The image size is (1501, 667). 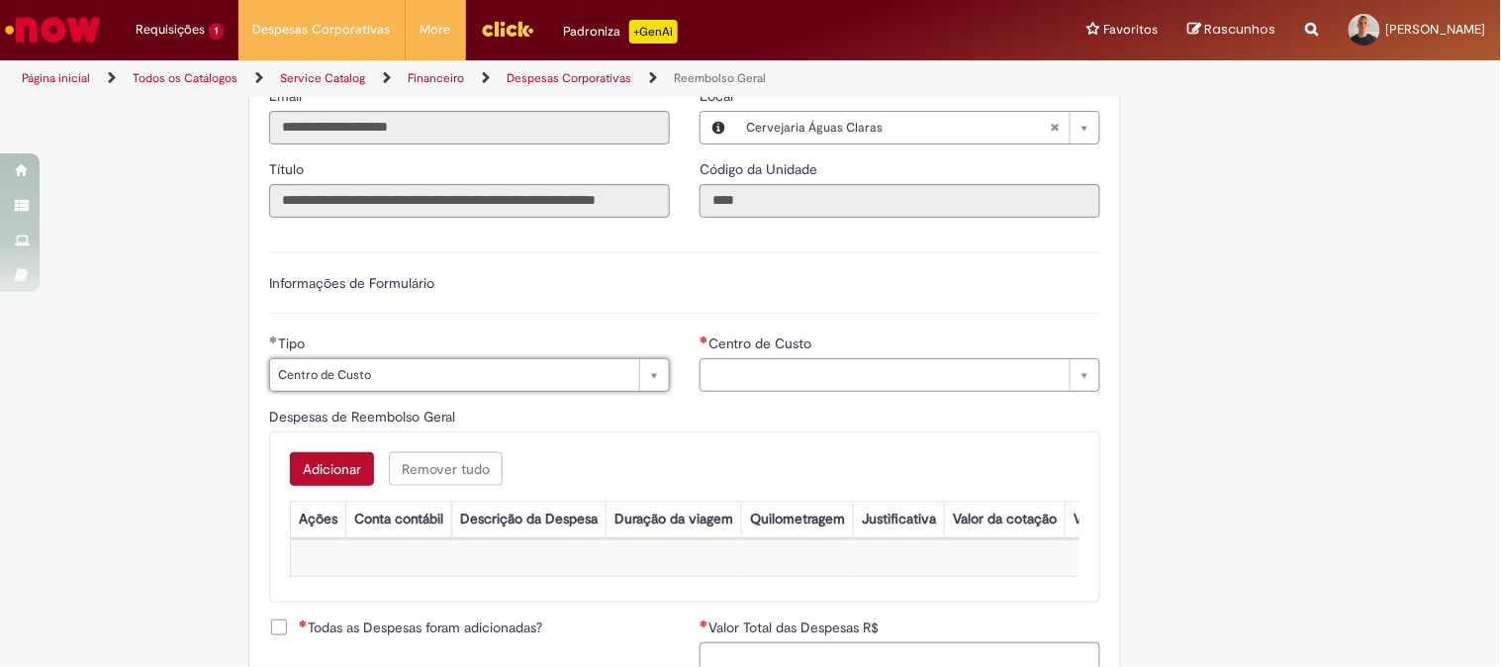 What do you see at coordinates (898, 128) in the screenshot?
I see `span: Cervejaria Águas Claras` at bounding box center [898, 128].